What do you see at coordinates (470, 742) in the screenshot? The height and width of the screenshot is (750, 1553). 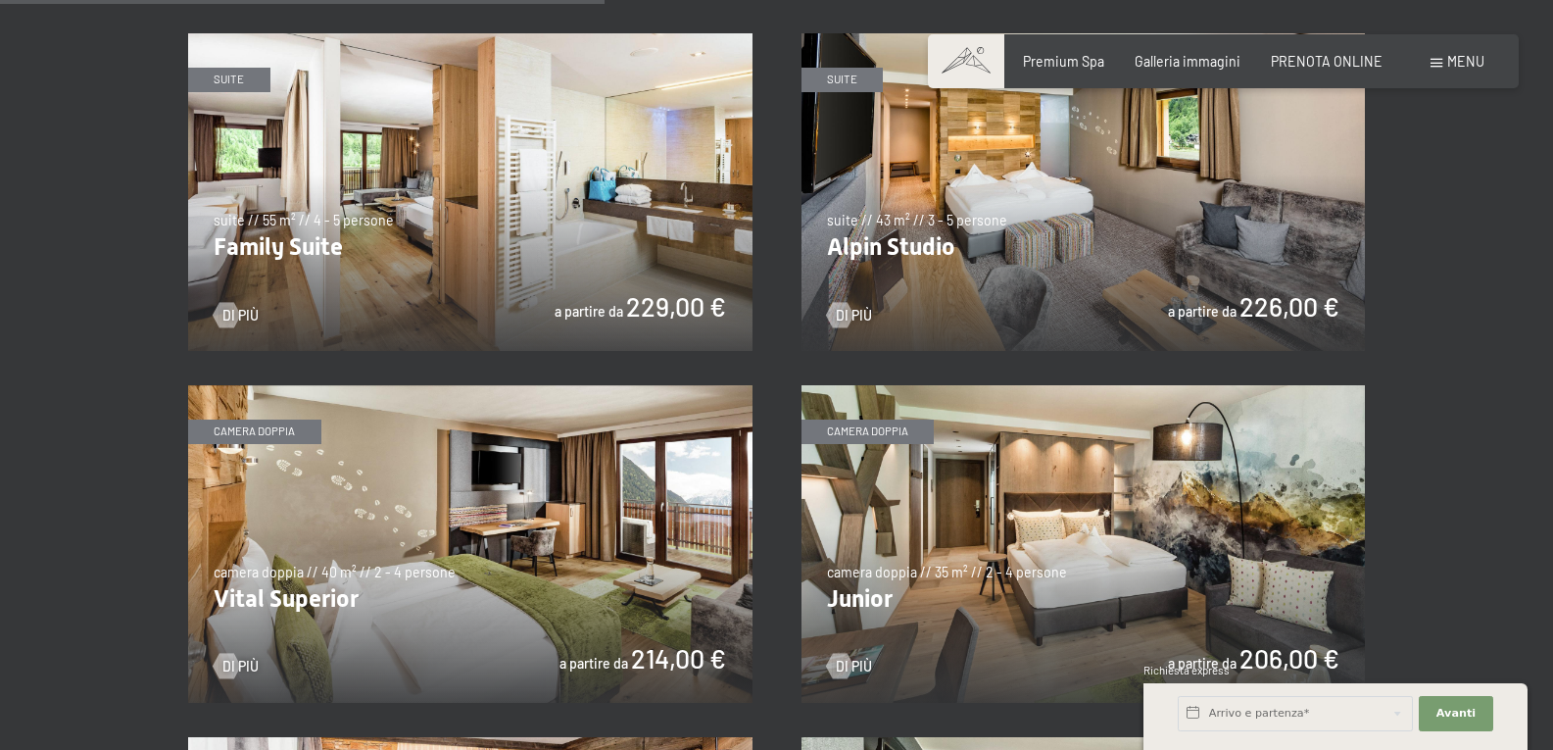 I see `a: Single Alpin` at bounding box center [470, 742].